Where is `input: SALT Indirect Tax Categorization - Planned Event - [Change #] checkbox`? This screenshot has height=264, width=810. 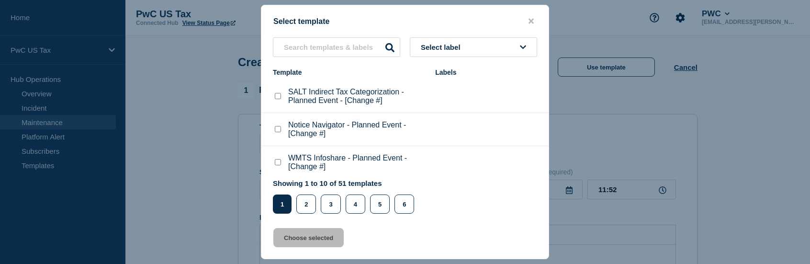
input: SALT Indirect Tax Categorization - Planned Event - [Change #] checkbox is located at coordinates (278, 96).